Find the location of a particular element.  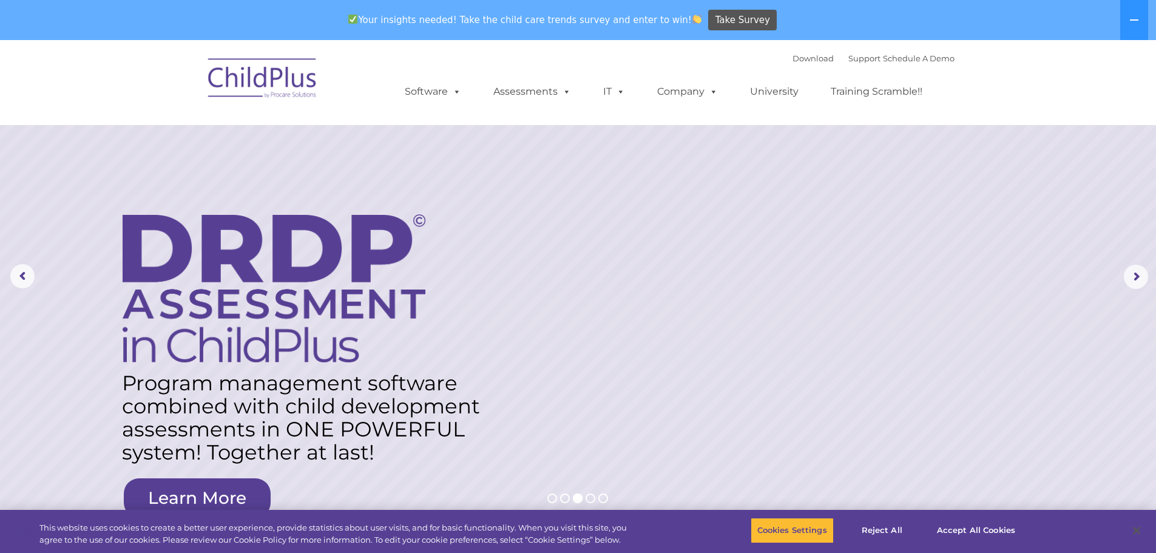

span: Last name is located at coordinates (187, 84).